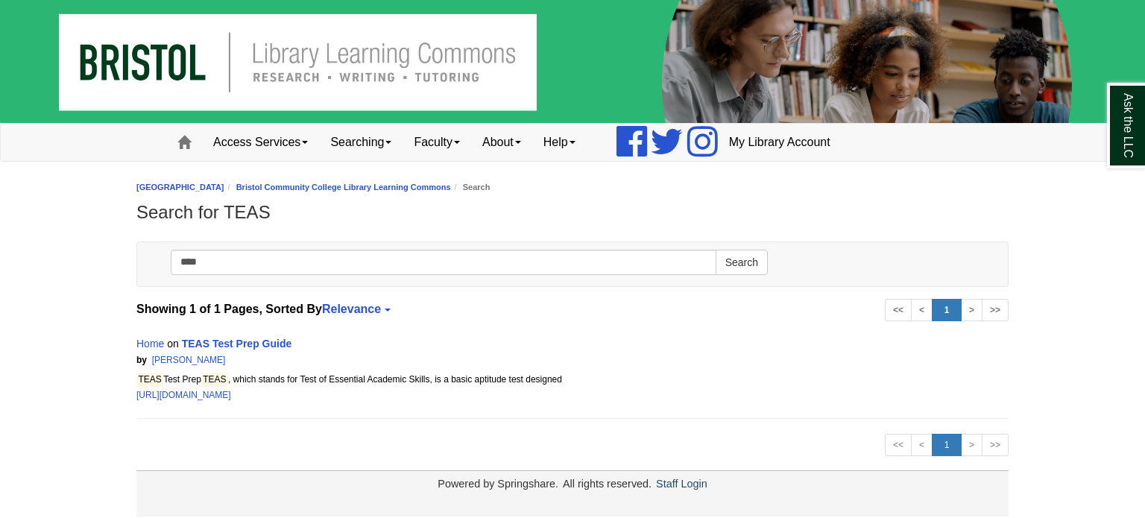 The height and width of the screenshot is (518, 1145). Describe the element at coordinates (572, 212) in the screenshot. I see `h1: Search for TEAS` at that location.